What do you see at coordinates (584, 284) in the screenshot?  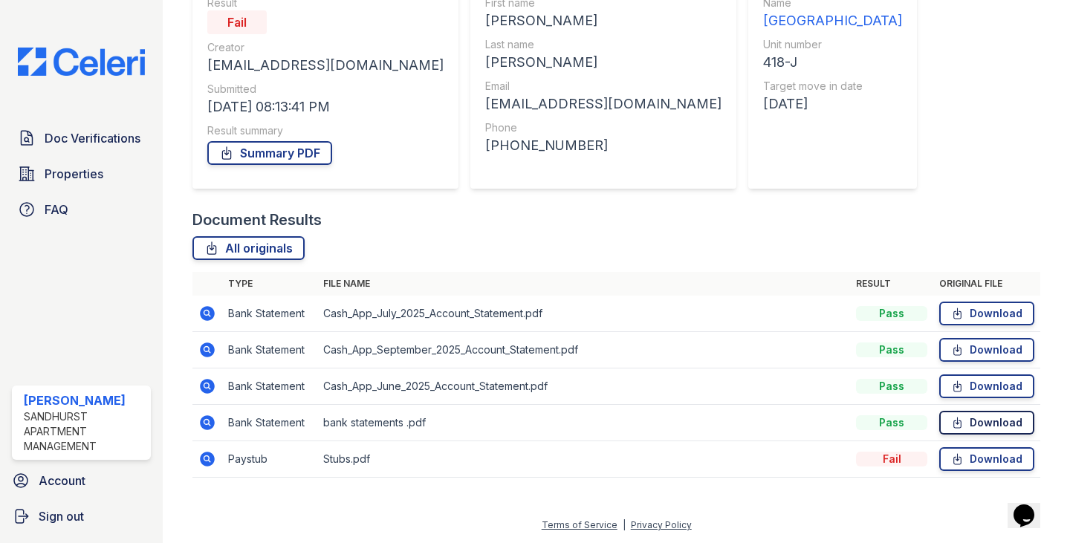 I see `th: File name` at bounding box center [584, 284].